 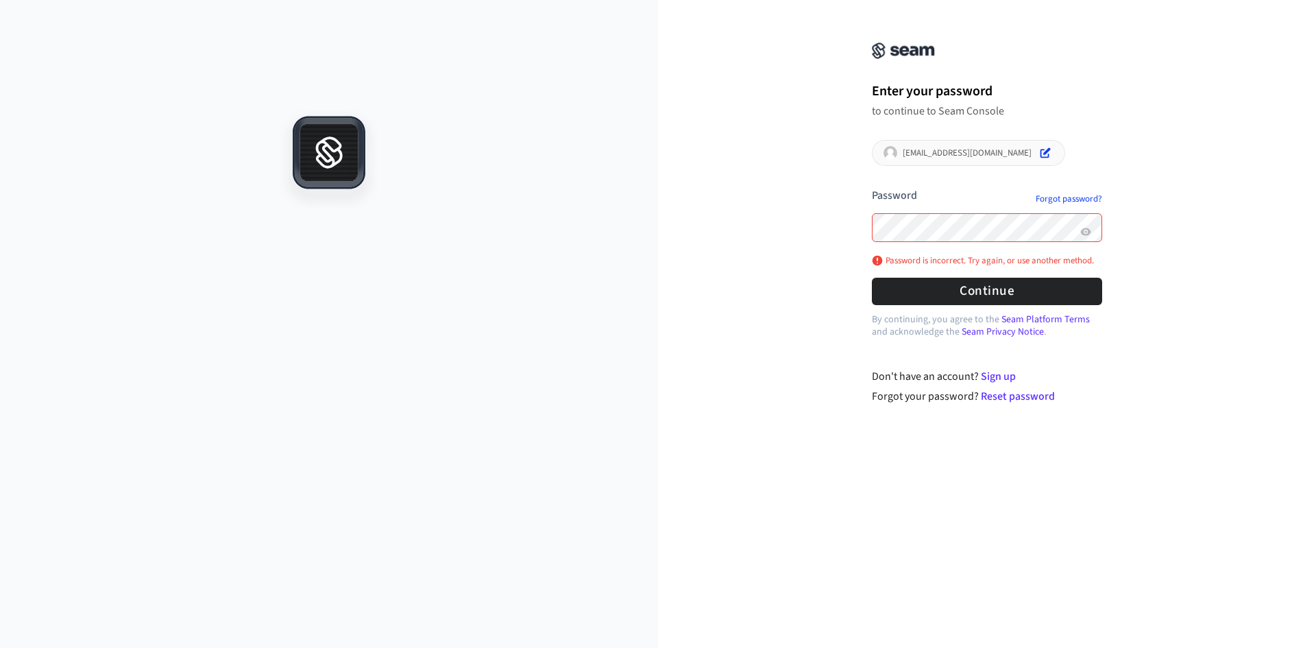 I want to click on a: Forgot password?, so click(x=1068, y=199).